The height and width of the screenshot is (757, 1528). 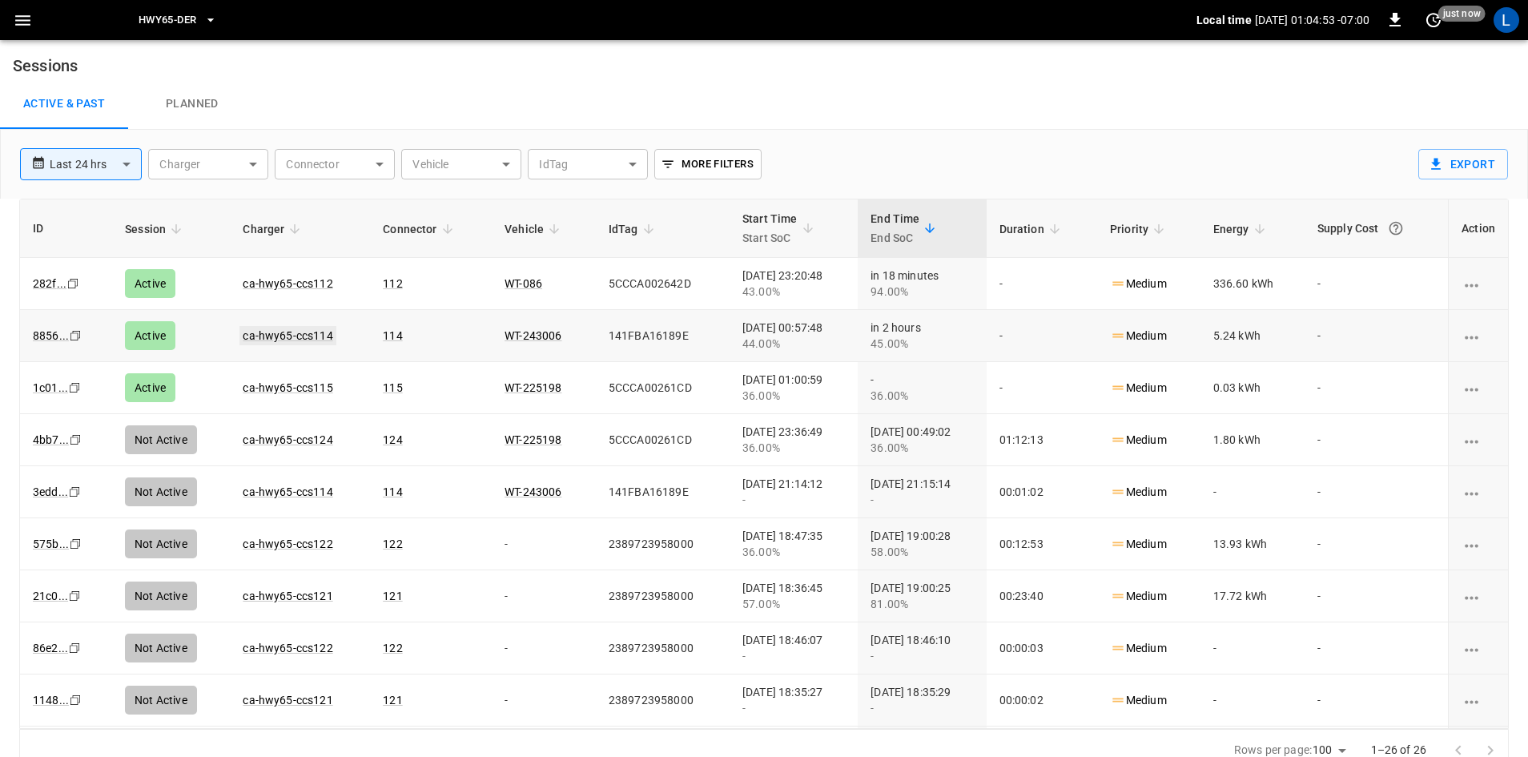 I want to click on td: 0.03 kWh, so click(x=1253, y=388).